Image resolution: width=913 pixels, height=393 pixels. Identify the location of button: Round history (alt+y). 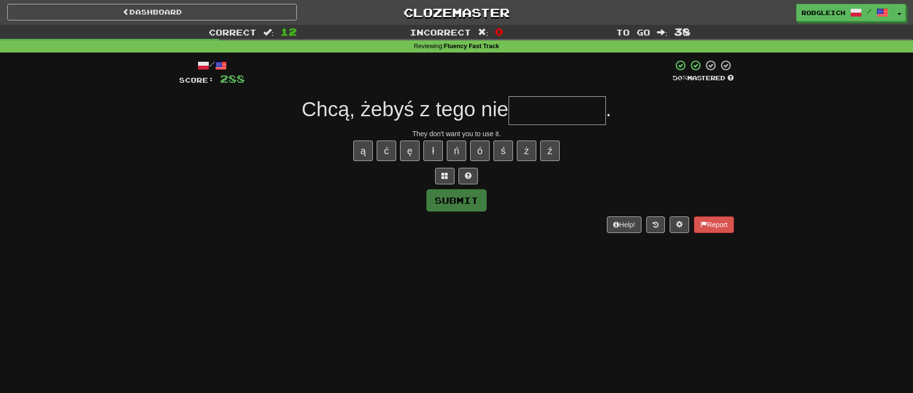
(655, 225).